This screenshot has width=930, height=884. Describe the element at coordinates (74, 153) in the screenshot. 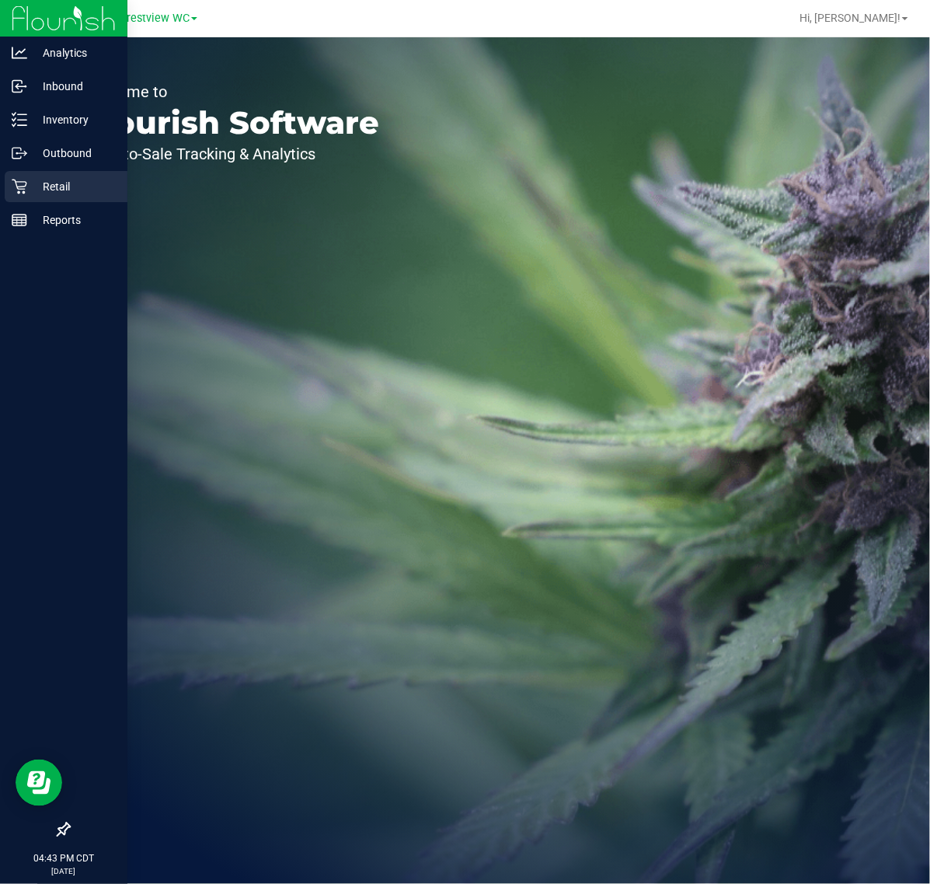

I see `p: Outbound` at that location.